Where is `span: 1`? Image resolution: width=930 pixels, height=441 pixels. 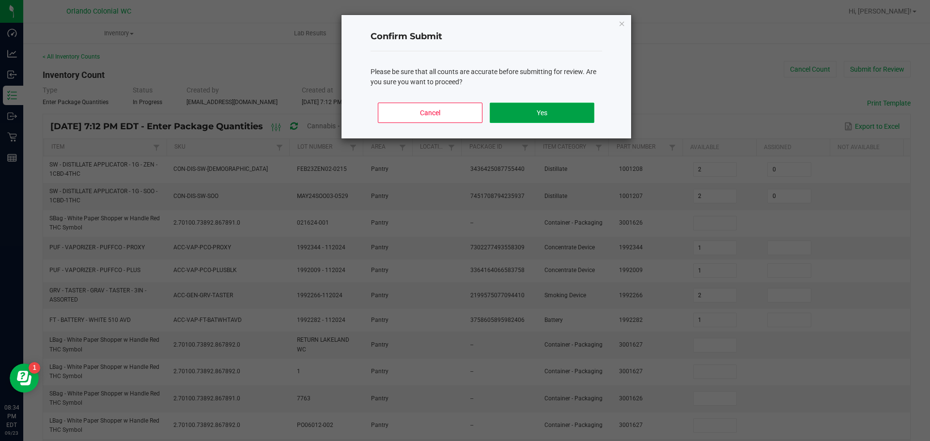 span: 1 is located at coordinates (6, 5).